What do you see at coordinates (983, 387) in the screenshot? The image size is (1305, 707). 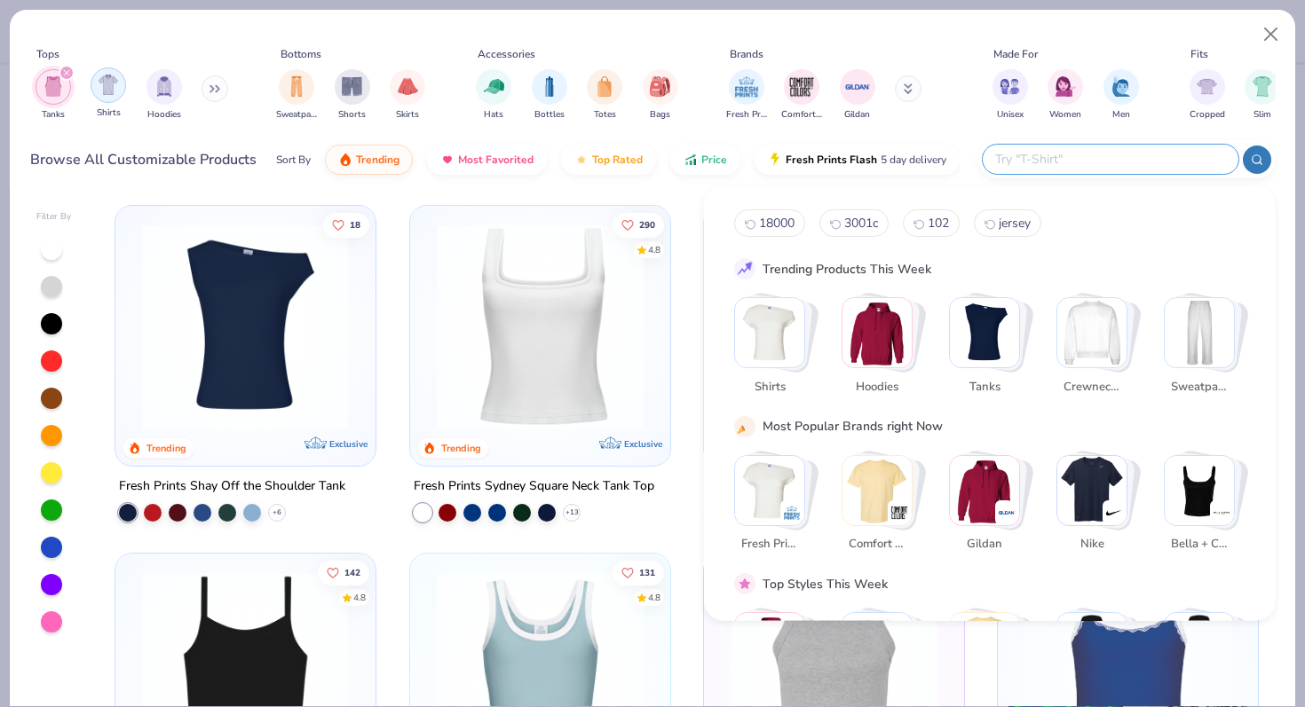 I see `span: Tanks` at bounding box center [983, 387].